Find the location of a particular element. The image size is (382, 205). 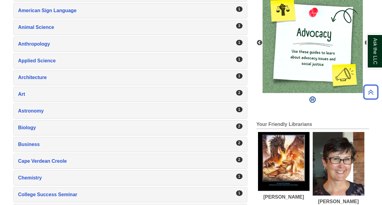

img: Laura Hogan's picture is located at coordinates (339, 164).